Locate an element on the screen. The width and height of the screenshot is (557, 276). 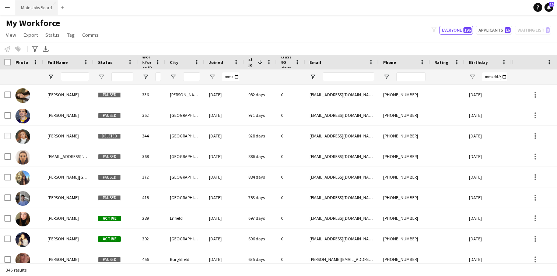
span: Comms is located at coordinates (90, 35).